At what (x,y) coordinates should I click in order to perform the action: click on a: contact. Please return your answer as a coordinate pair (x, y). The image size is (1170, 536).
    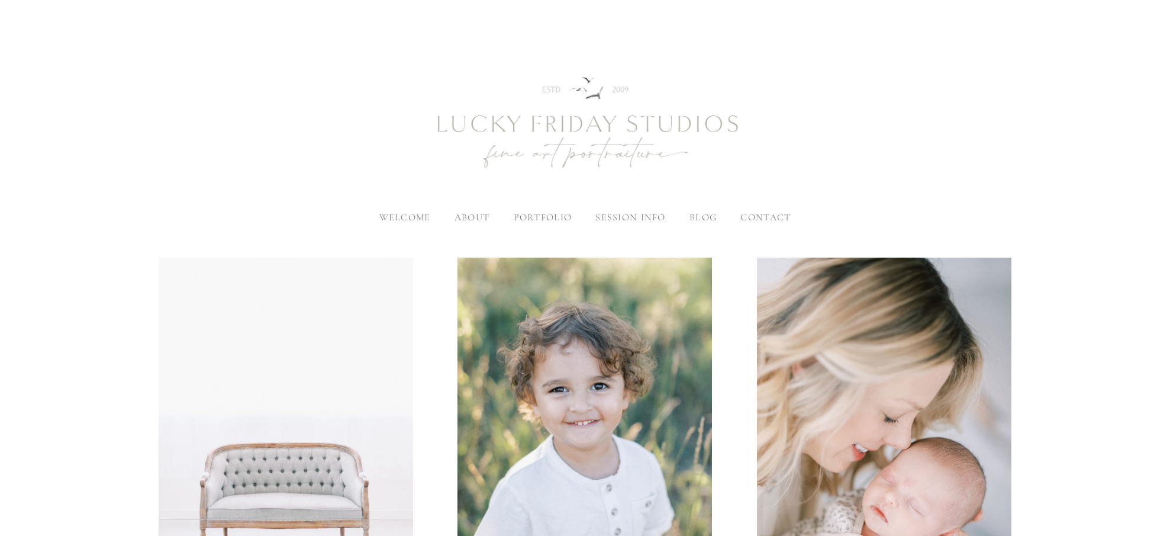
    Looking at the image, I should click on (766, 217).